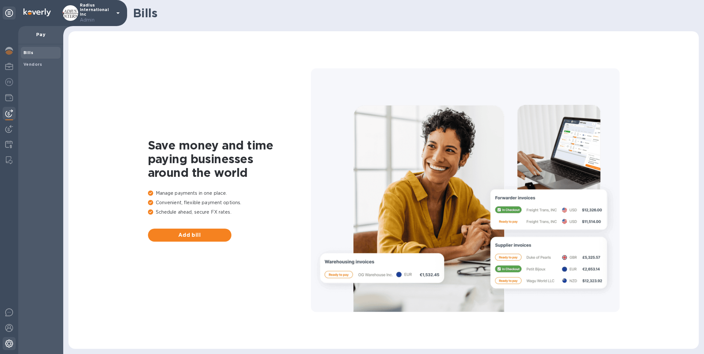 Image resolution: width=704 pixels, height=354 pixels. I want to click on p: Admin, so click(96, 20).